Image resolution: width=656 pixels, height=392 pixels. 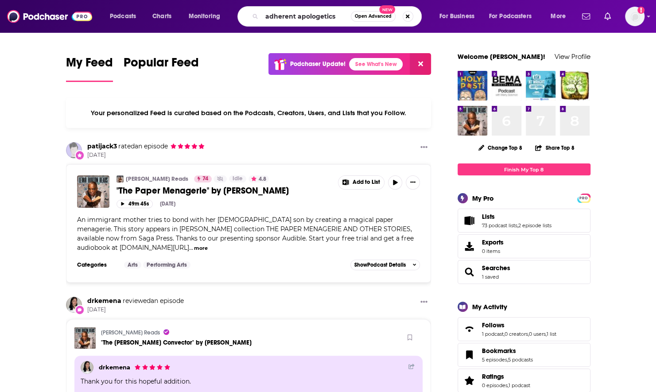 I want to click on a: "The Toynbee Convector" by Ray Bradbury, so click(x=85, y=338).